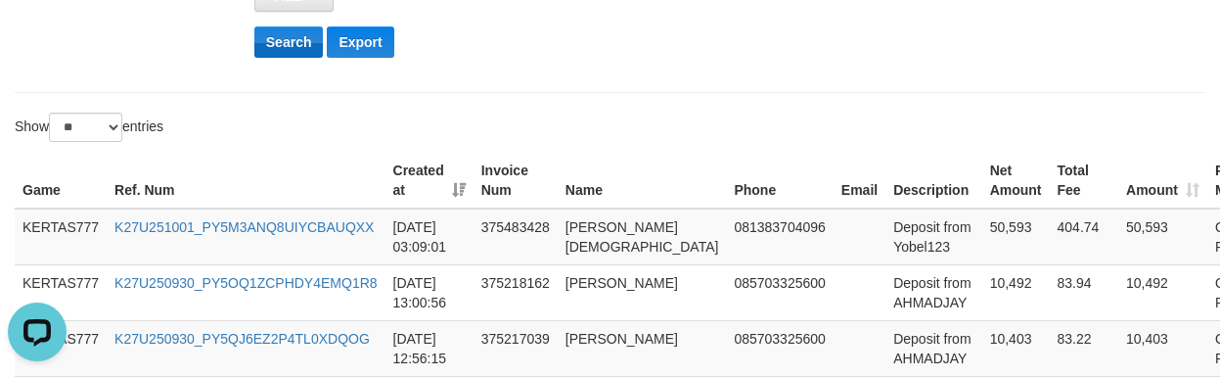 The width and height of the screenshot is (1220, 377). Describe the element at coordinates (246, 283) in the screenshot. I see `a: K27U250930_PY5OQ1ZCPHDY4EMQ1R8` at that location.